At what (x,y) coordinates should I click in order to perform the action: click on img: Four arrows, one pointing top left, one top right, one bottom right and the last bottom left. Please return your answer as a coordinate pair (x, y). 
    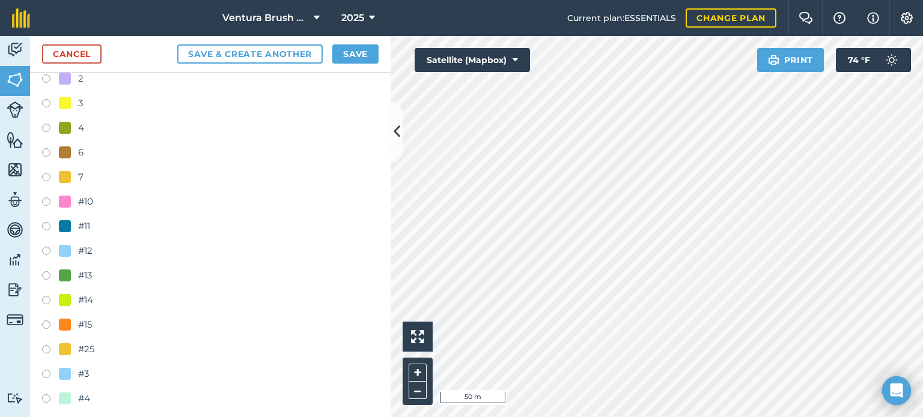
    Looking at the image, I should click on (417, 337).